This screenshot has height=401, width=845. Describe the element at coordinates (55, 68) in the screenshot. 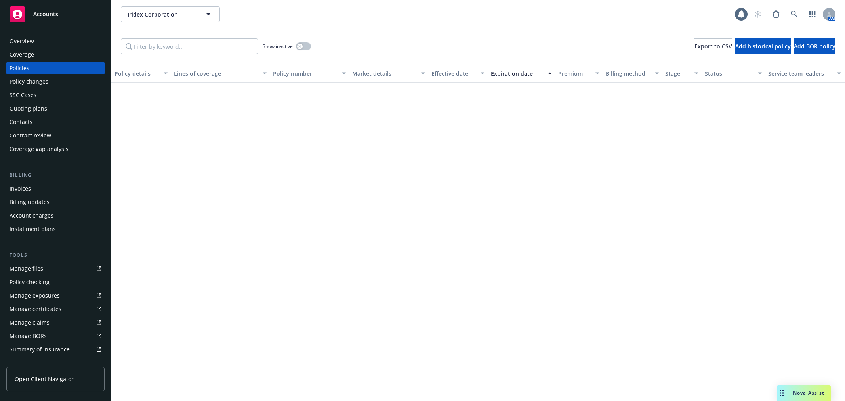

I see `a: Policies` at that location.